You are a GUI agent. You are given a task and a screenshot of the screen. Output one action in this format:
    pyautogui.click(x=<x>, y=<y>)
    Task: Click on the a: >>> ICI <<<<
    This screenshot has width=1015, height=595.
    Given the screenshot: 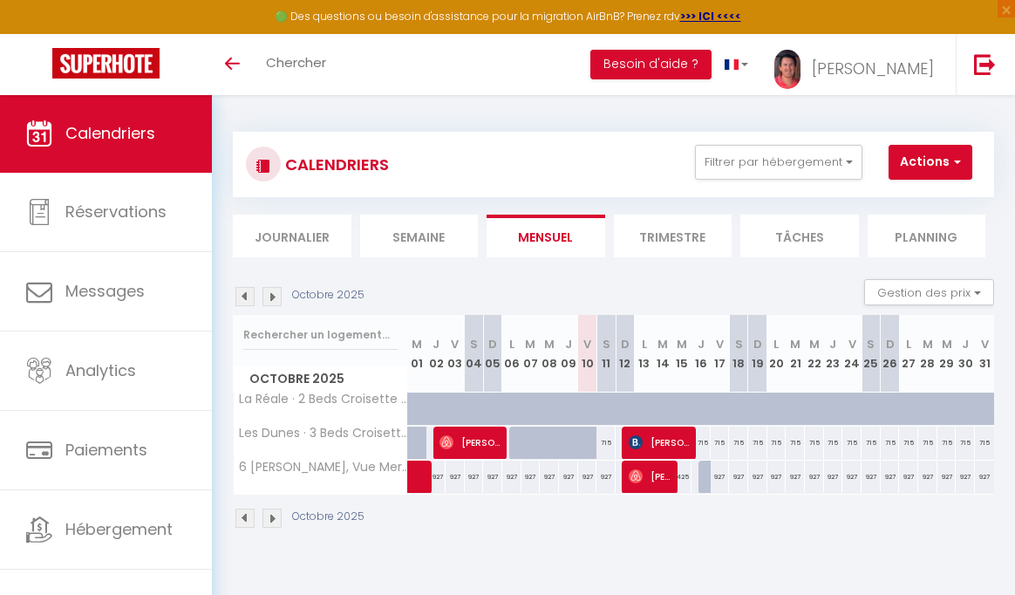 What is the action you would take?
    pyautogui.click(x=711, y=16)
    